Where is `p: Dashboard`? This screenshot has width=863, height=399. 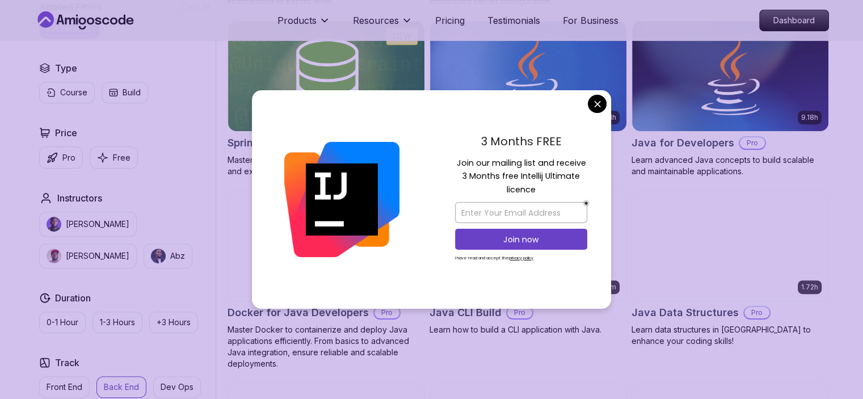 p: Dashboard is located at coordinates (794, 20).